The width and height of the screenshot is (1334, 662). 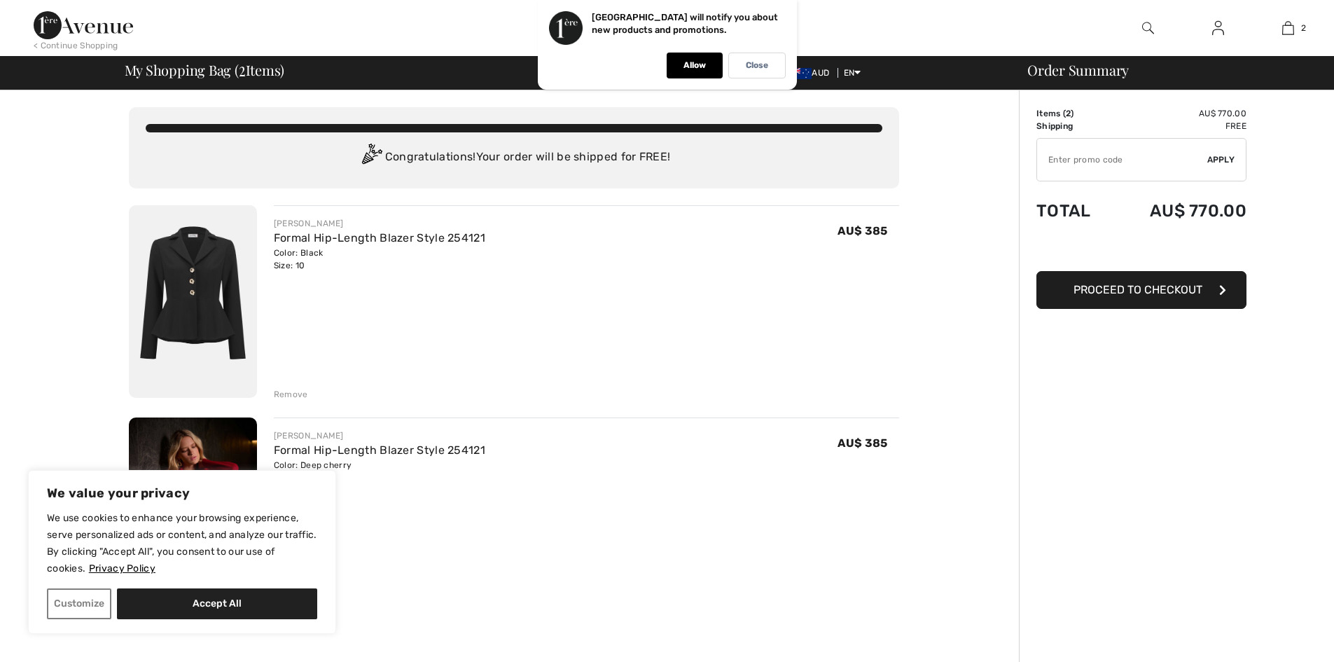 What do you see at coordinates (76, 46) in the screenshot?
I see `div: < Continue Shopping` at bounding box center [76, 46].